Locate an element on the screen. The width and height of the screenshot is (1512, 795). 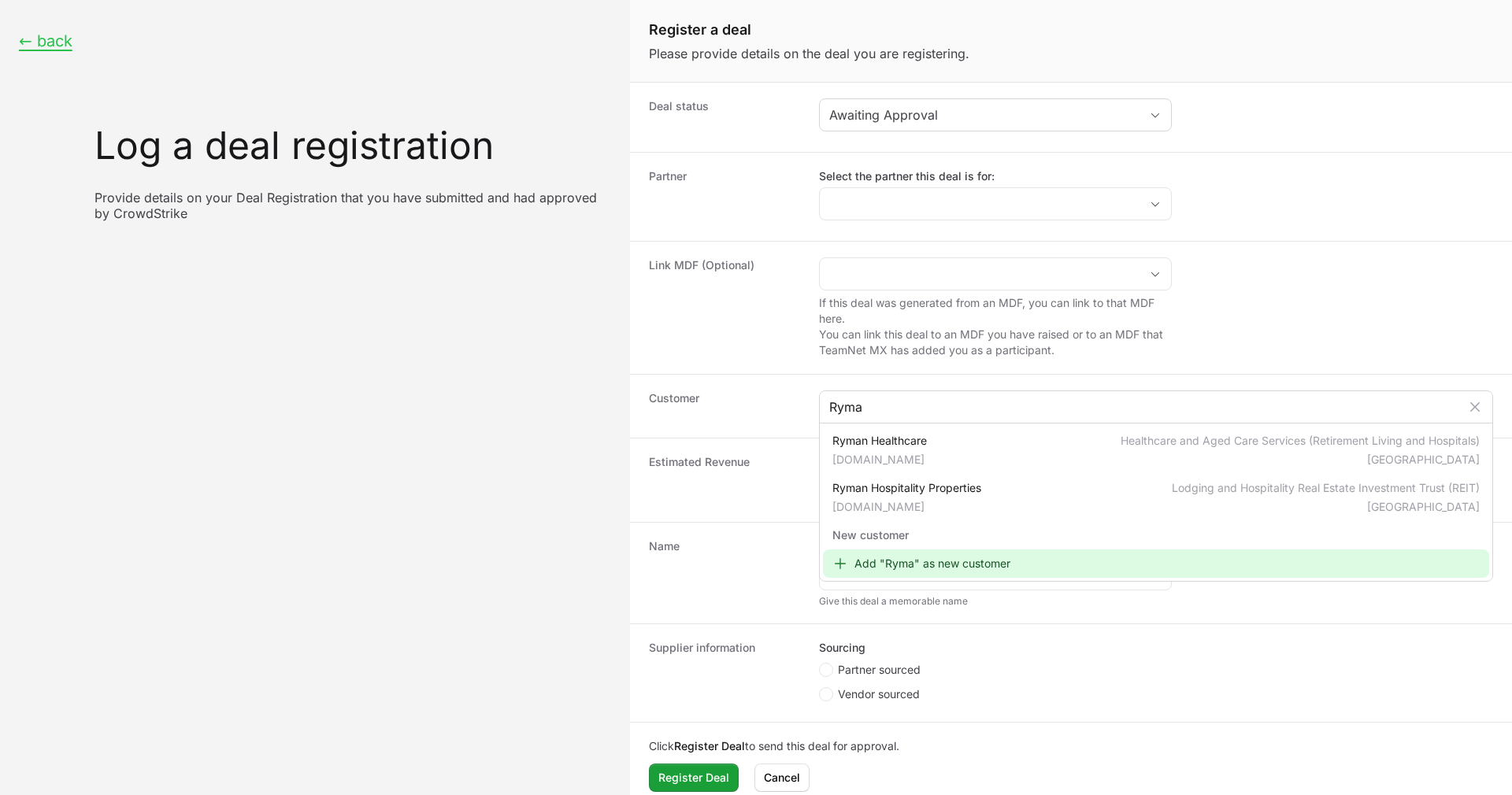
button: Cancel is located at coordinates (782, 778).